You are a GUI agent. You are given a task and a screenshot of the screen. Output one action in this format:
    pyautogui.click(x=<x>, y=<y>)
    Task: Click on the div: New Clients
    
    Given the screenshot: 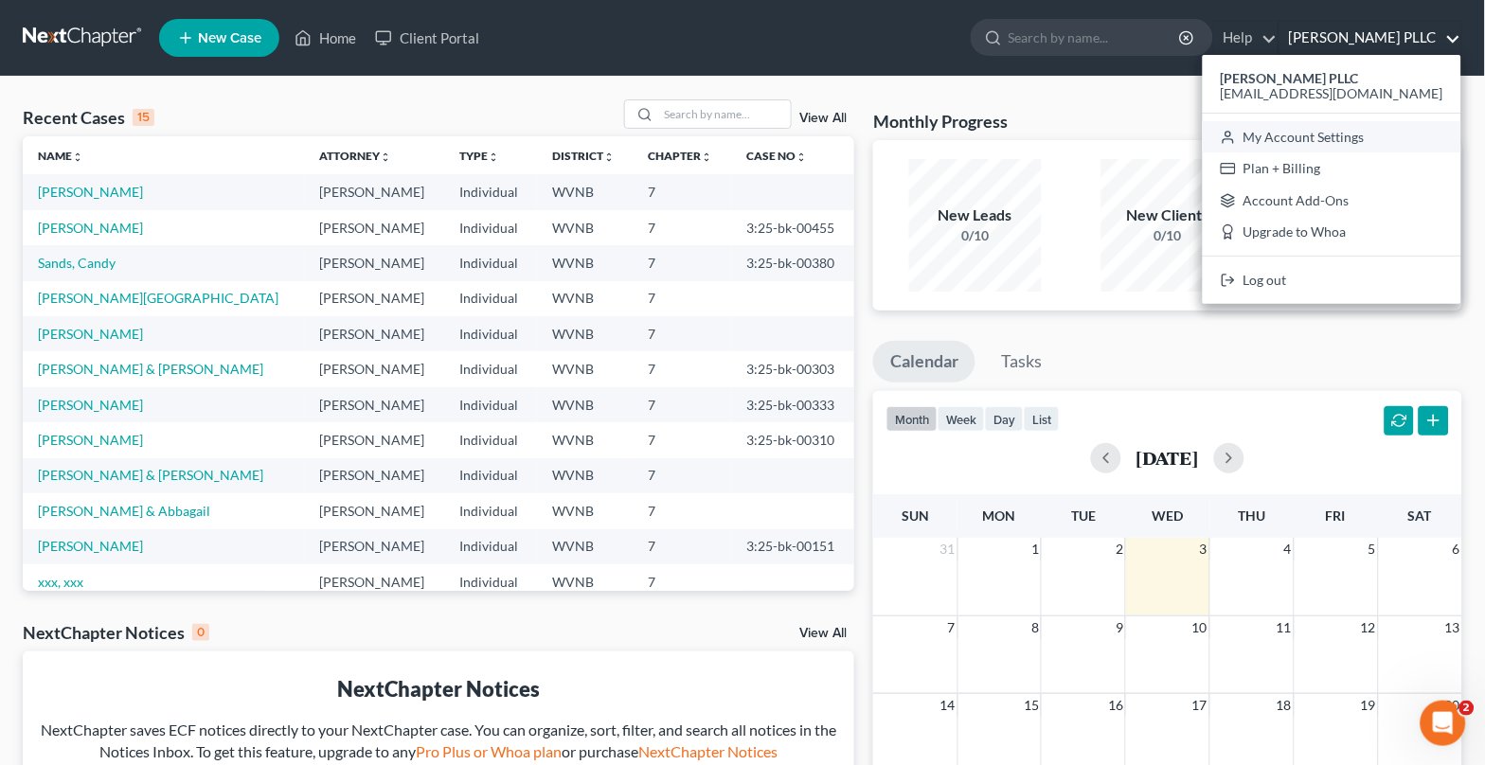 What is the action you would take?
    pyautogui.click(x=1168, y=215)
    